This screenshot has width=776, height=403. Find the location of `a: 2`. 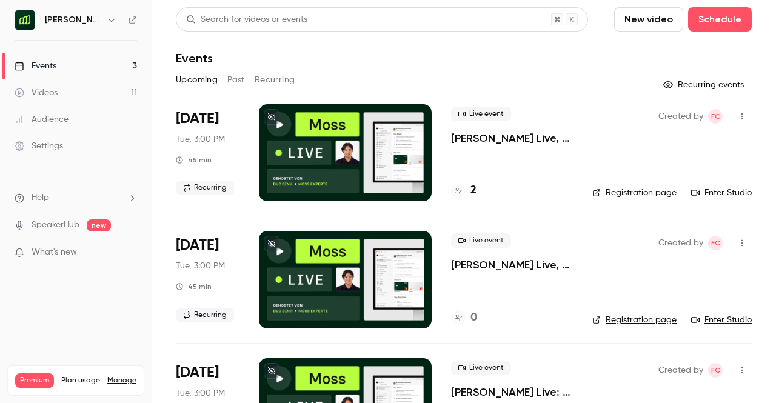

a: 2 is located at coordinates (464, 190).